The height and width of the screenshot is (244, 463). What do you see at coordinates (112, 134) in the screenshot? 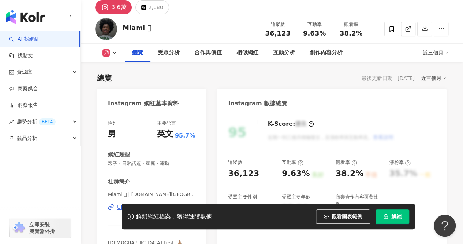
I see `div: 男` at bounding box center [112, 134].